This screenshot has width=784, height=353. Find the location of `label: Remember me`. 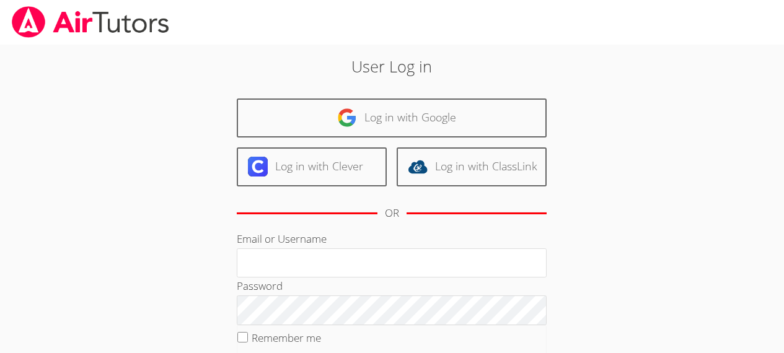

label: Remember me is located at coordinates (286, 338).